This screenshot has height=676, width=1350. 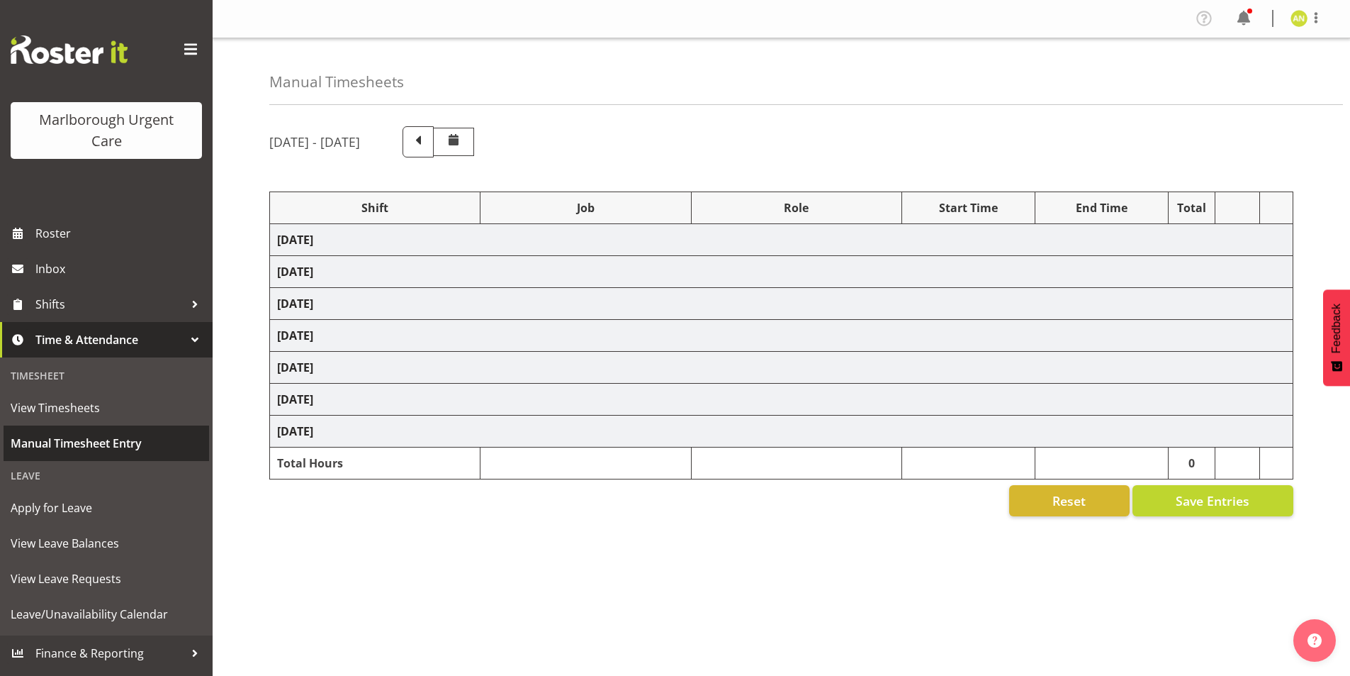 I want to click on h4: Manual Timesheets, so click(x=337, y=82).